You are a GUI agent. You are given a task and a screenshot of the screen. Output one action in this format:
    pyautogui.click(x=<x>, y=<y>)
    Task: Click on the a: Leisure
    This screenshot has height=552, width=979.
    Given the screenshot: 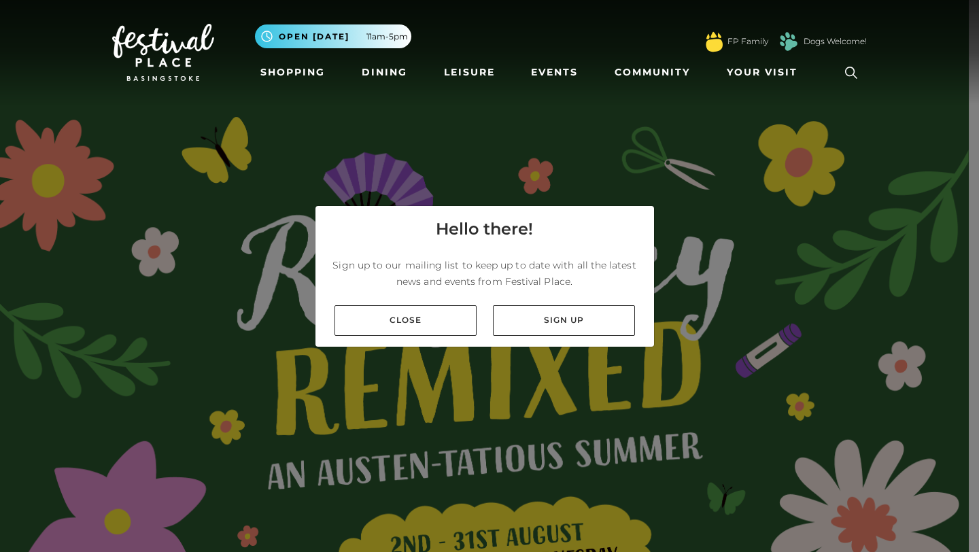 What is the action you would take?
    pyautogui.click(x=469, y=72)
    